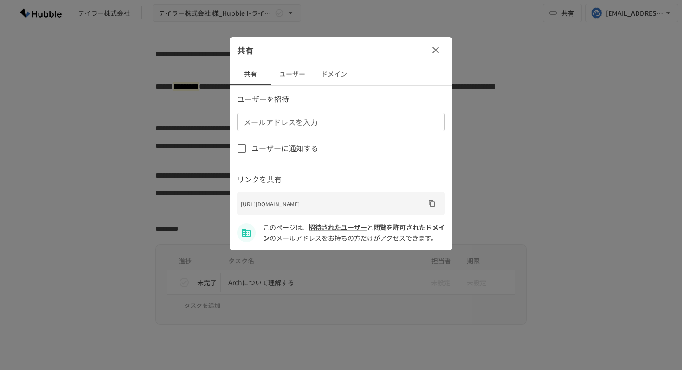 The height and width of the screenshot is (370, 682). What do you see at coordinates (250, 74) in the screenshot?
I see `button: 共有` at bounding box center [250, 74].